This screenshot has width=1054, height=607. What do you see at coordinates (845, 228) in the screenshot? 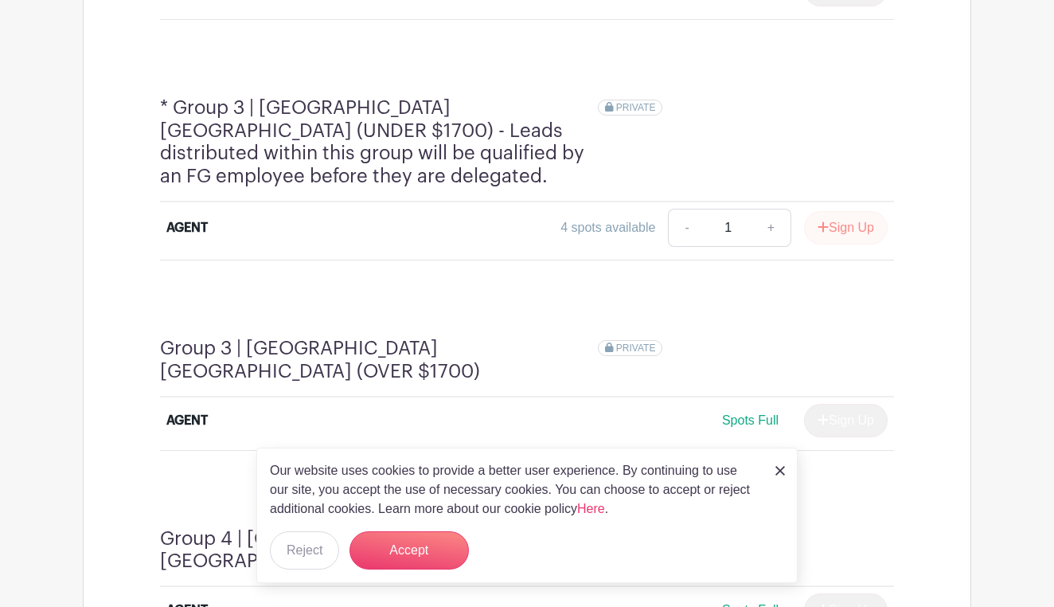
I see `button: Sign Up` at bounding box center [845, 228].